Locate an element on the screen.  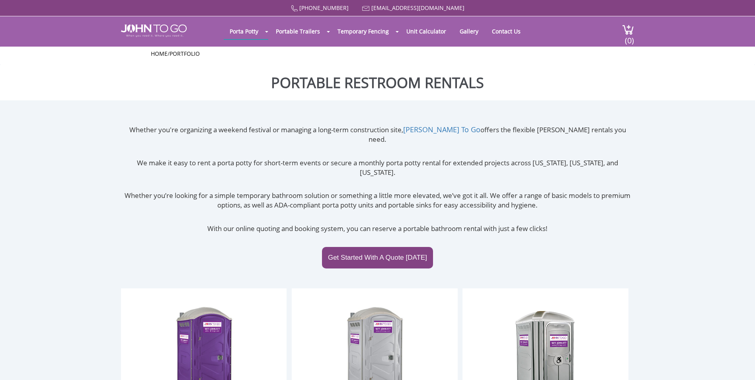
img: Call is located at coordinates (294, 8).